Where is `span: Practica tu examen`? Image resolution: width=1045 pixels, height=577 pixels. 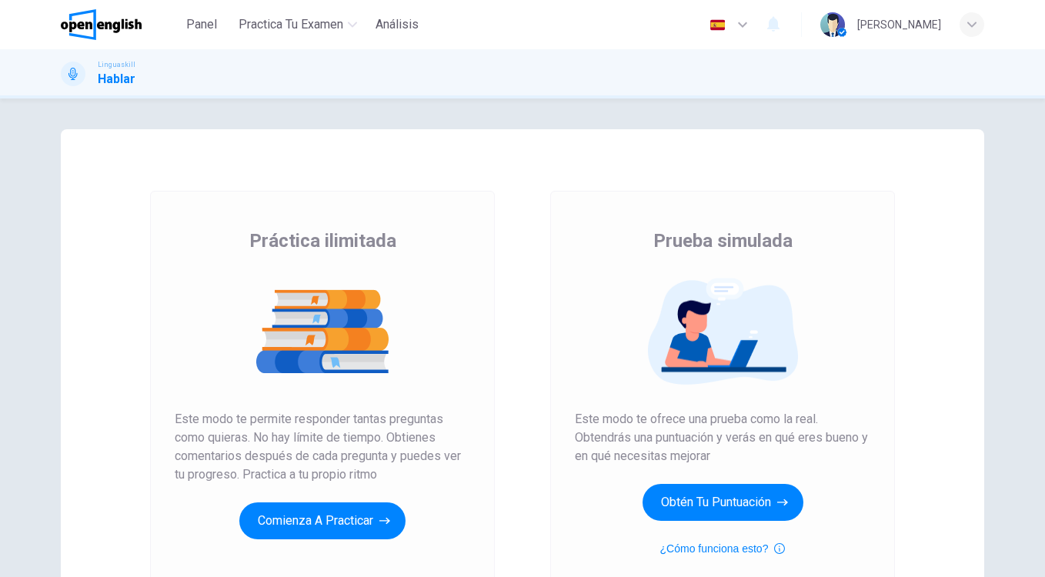 span: Practica tu examen is located at coordinates (291, 25).